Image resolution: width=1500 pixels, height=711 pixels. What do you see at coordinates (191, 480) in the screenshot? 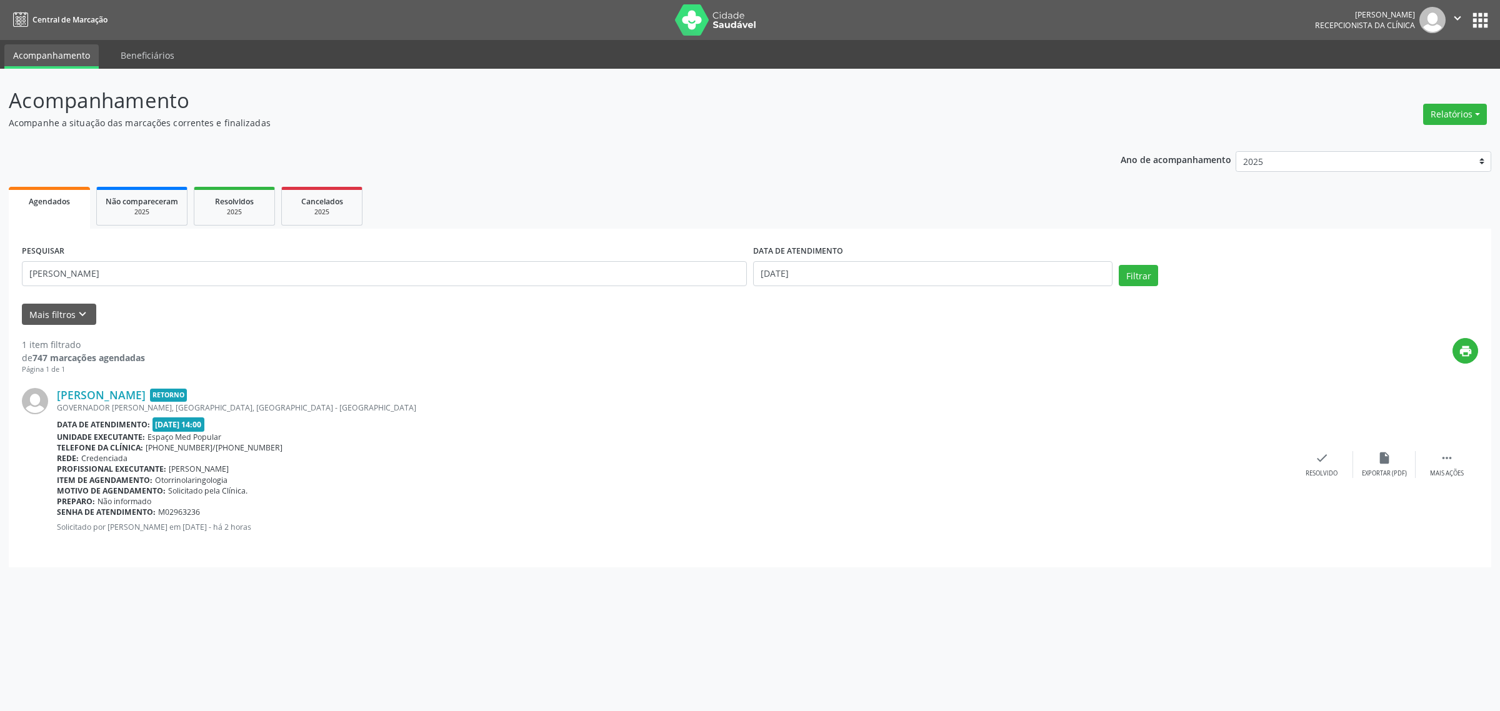
I see `span: Otorrinolaringologia` at bounding box center [191, 480].